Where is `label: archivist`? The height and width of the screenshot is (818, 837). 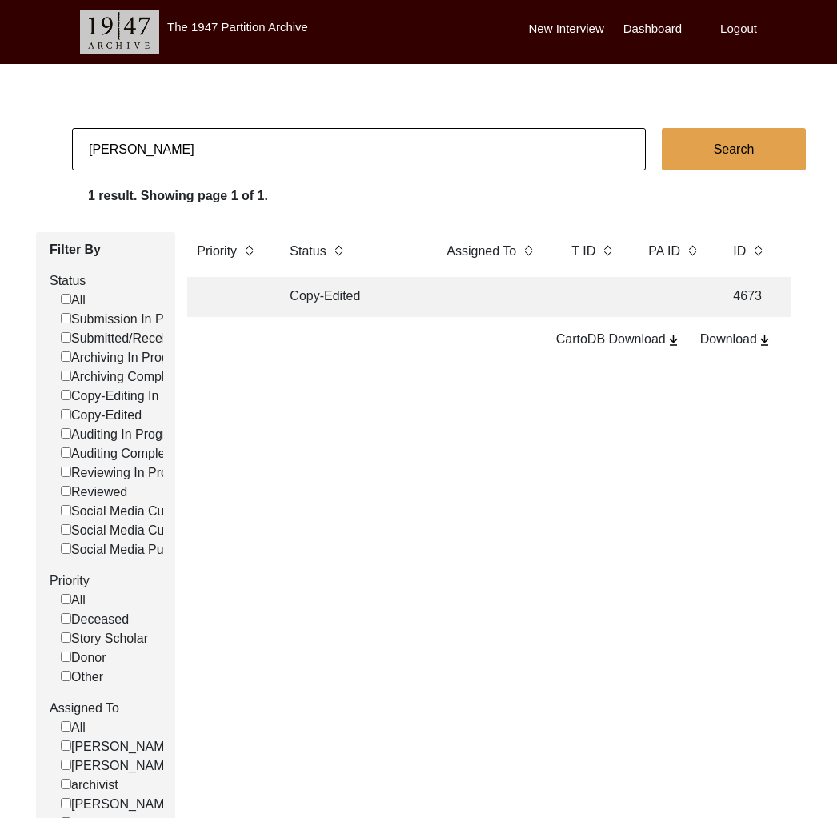
label: archivist is located at coordinates (90, 785).